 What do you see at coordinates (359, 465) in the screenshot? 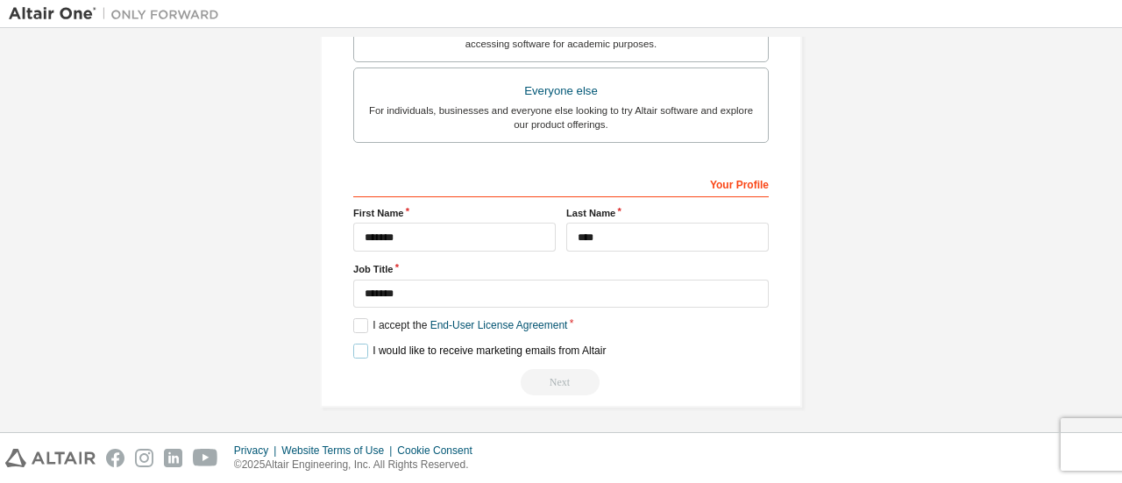
I see `p: © 2025 Altair Engineering, Inc. All Rights Reserved.` at bounding box center [359, 465].